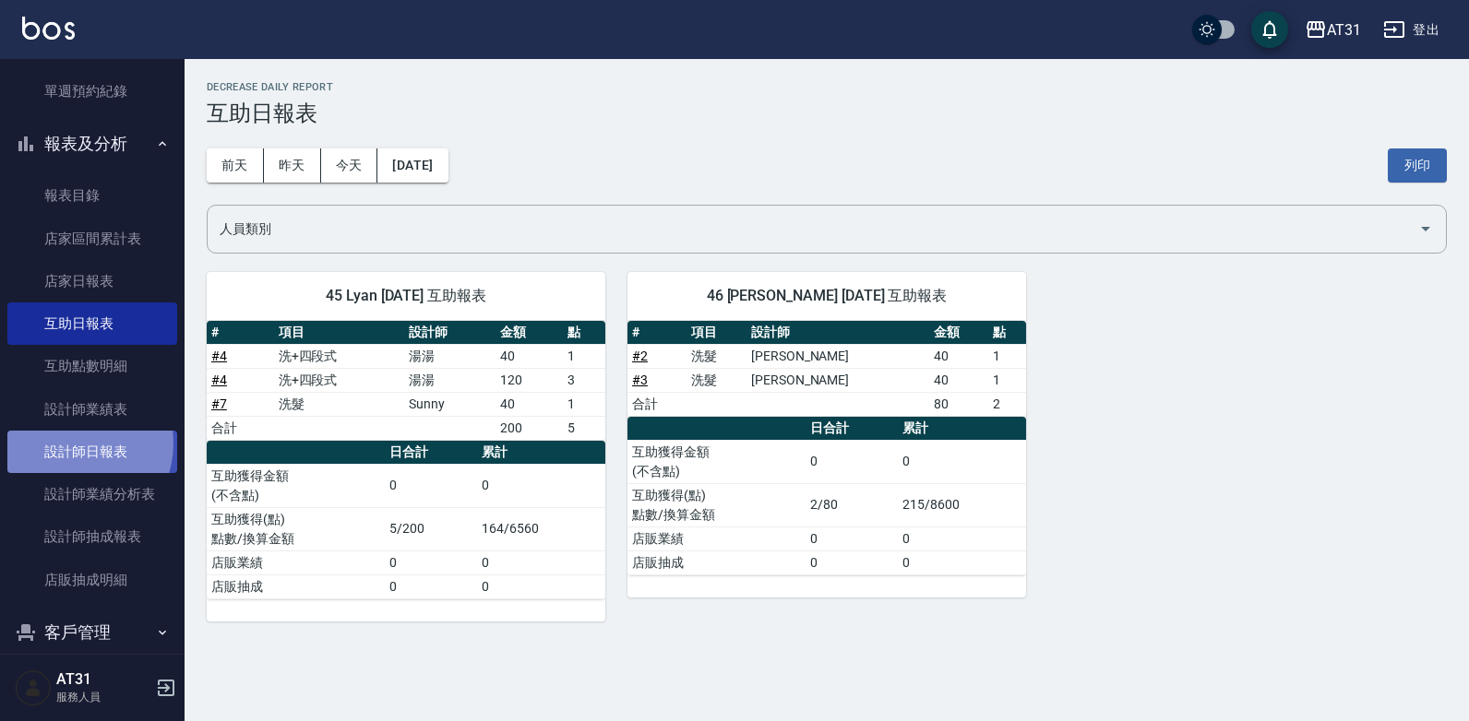  I want to click on button: AT31, so click(1332, 30).